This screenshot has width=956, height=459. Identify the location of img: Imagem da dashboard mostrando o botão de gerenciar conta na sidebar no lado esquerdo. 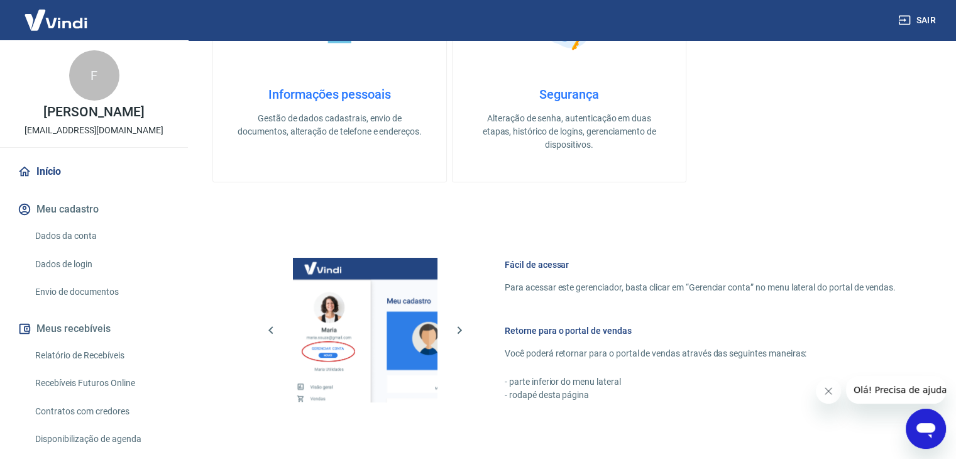
(365, 330).